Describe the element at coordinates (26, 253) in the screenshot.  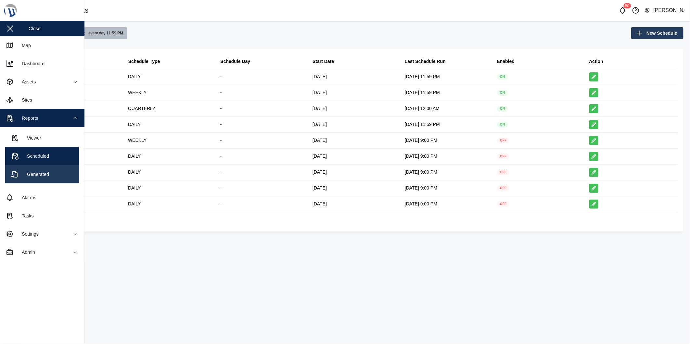
I see `div: Admin` at that location.